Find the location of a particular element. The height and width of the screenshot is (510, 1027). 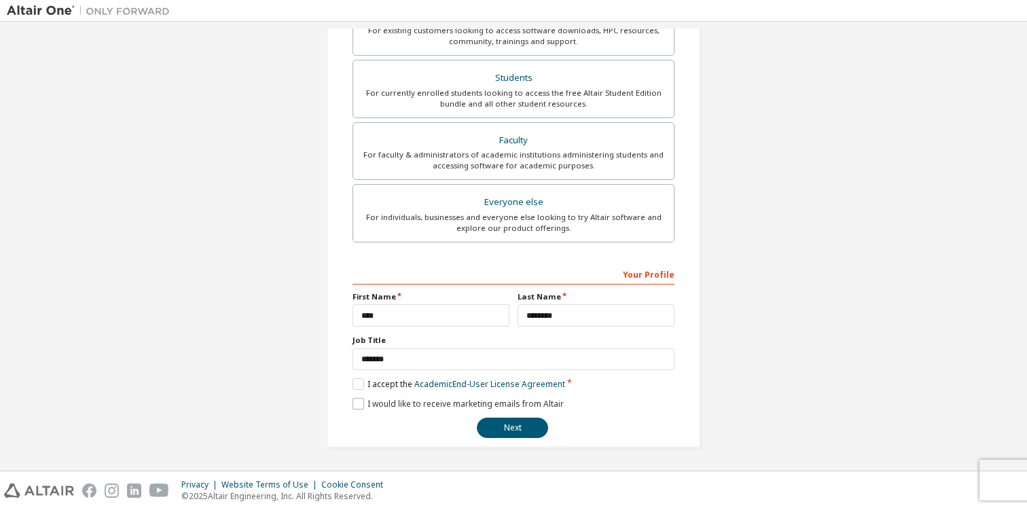

button: Next is located at coordinates (512, 428).